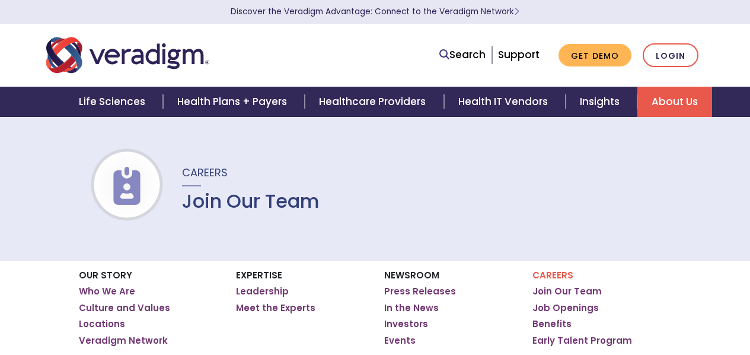 The height and width of the screenshot is (355, 750). What do you see at coordinates (463, 55) in the screenshot?
I see `a: Search` at bounding box center [463, 55].